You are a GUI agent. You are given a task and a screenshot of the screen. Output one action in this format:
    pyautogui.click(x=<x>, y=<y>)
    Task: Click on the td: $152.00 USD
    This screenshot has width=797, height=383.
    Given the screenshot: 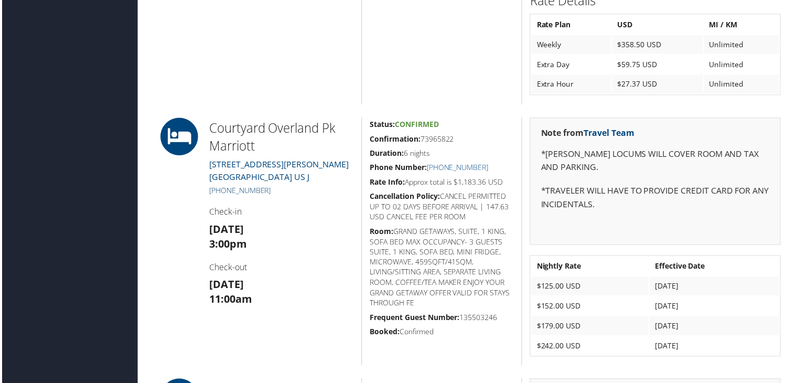 What is the action you would take?
    pyautogui.click(x=591, y=307)
    